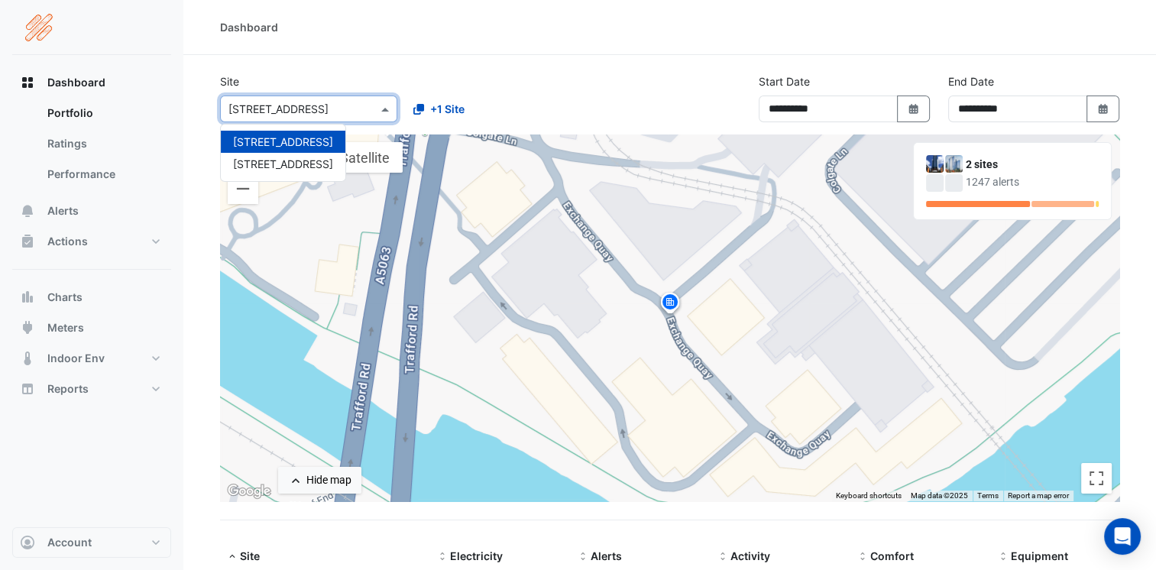 The width and height of the screenshot is (1156, 570). What do you see at coordinates (28, 83) in the screenshot?
I see `app-icon: Dashboard` at bounding box center [28, 83].